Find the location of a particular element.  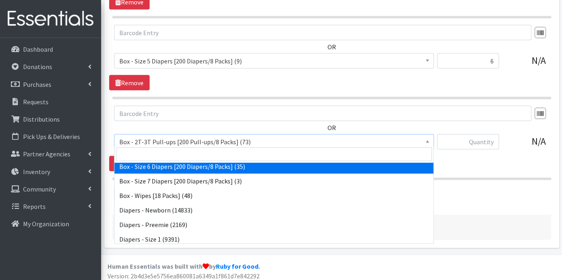

li: Box - Wipes [18 Packs] (48) is located at coordinates (274, 196).